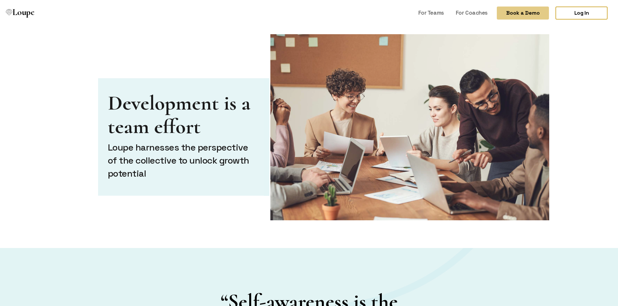 This screenshot has width=618, height=306. I want to click on img: Teams Promo, so click(381, 127).